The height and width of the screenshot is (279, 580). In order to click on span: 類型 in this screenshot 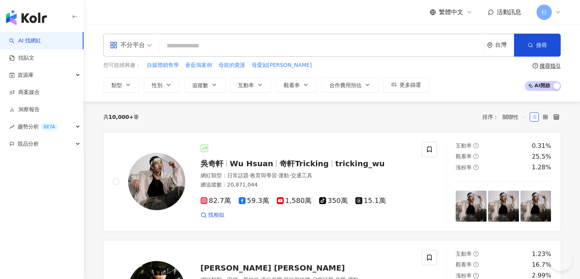, I will do `click(117, 85)`.